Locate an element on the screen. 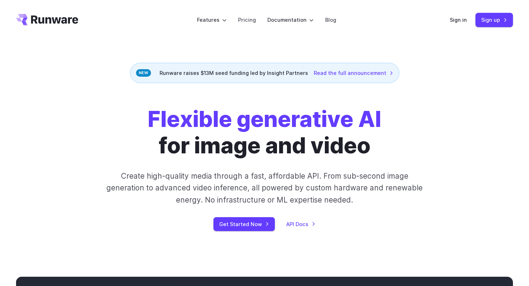 The height and width of the screenshot is (286, 529). div: Runware raises $13M seed funding led by Insight Partners is located at coordinates (265, 73).